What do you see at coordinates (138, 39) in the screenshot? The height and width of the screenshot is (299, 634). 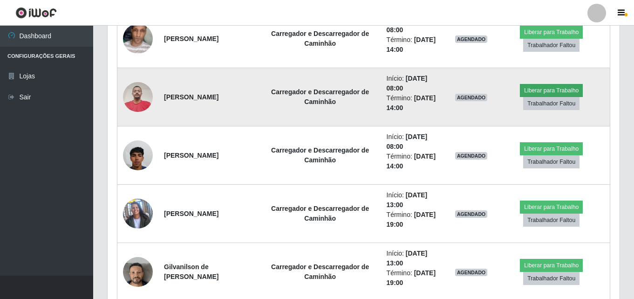 I see `img: 1749255335293.jpeg` at bounding box center [138, 39].